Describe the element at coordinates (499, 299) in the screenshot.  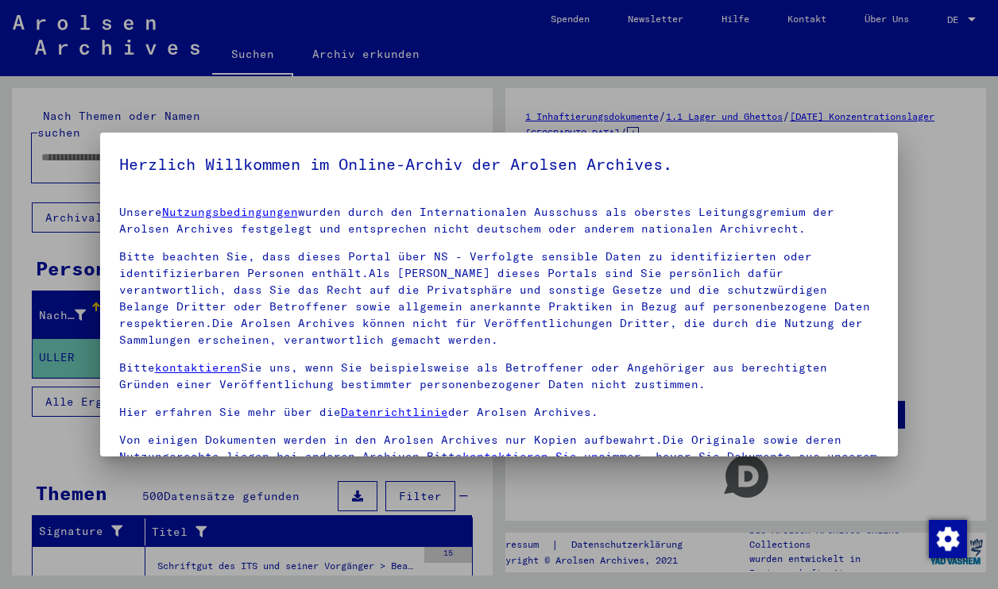
I see `p: Bitte beachten Sie, dass dieses Portal über NS - Verfolgte sensible Daten zu identifizierten oder...` at that location.